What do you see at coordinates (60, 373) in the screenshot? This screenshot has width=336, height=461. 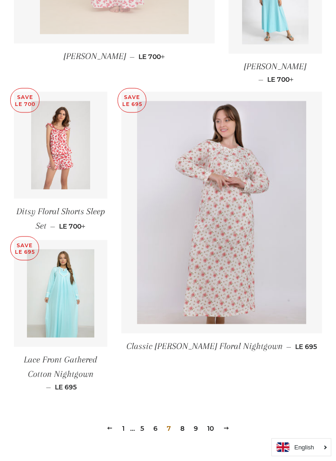 I see `a: Lace Front Gathered Cotton Nightgown — LE 695` at bounding box center [60, 373].